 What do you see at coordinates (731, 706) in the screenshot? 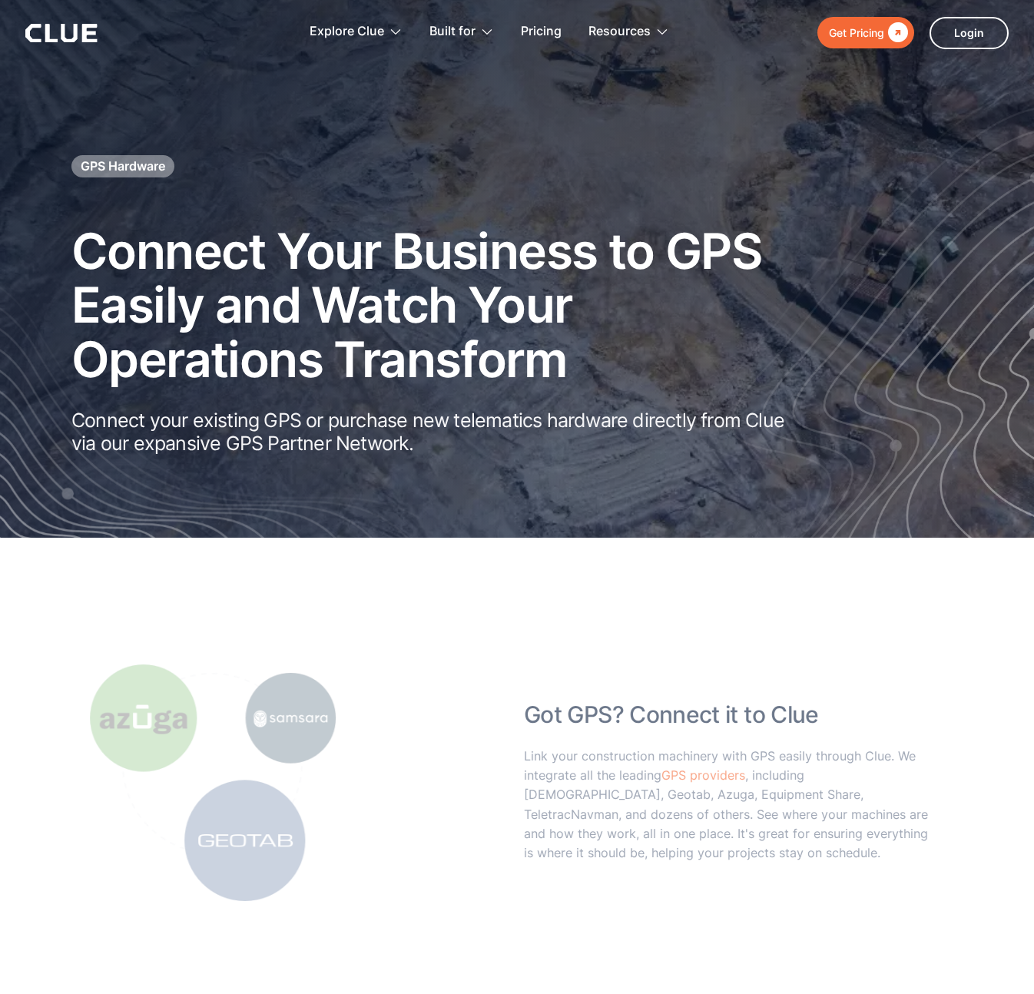
I see `h2: Got GPS? Connect it to Clue` at bounding box center [731, 706].